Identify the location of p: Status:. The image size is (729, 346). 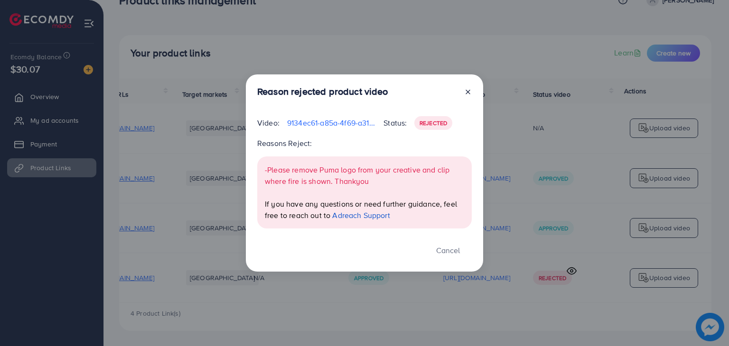
(395, 123).